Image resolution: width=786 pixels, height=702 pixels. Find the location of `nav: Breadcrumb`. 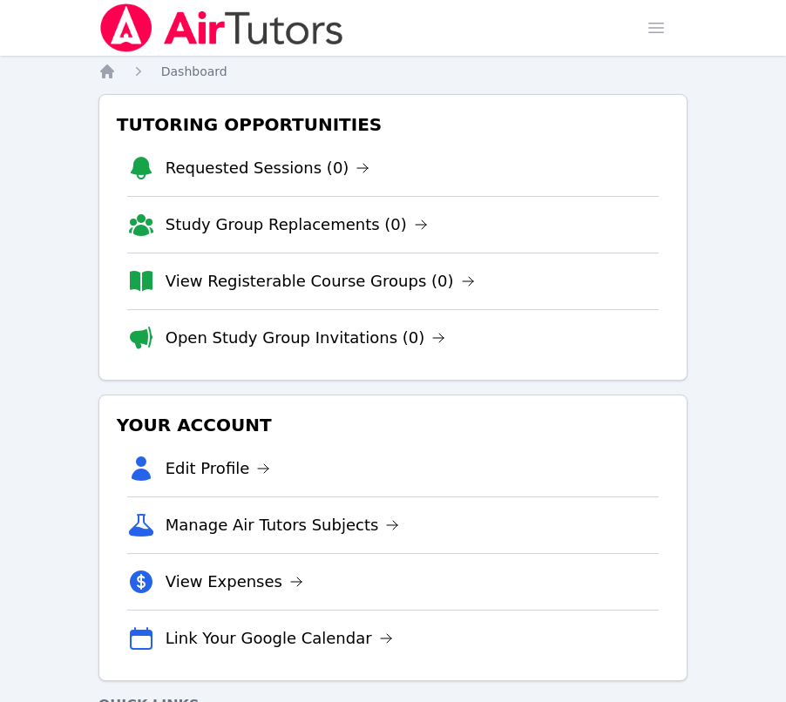

nav: Breadcrumb is located at coordinates (393, 71).